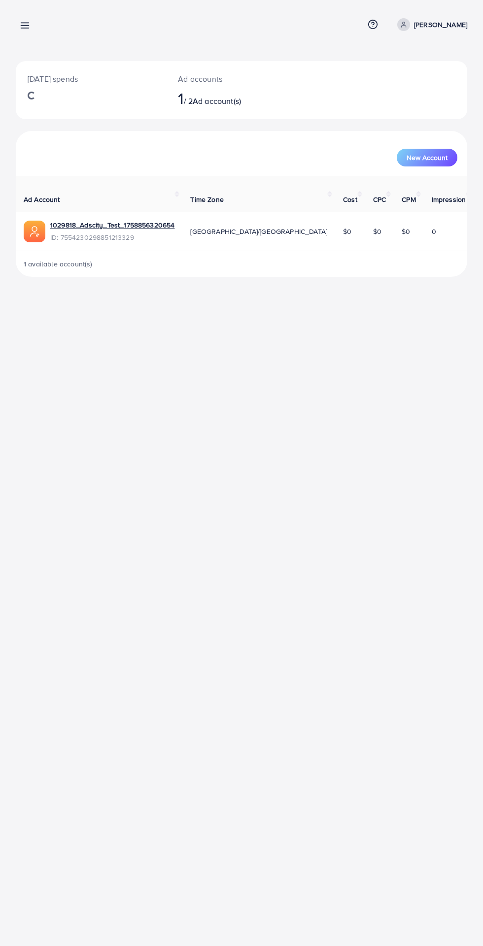 This screenshot has width=483, height=946. Describe the element at coordinates (222, 79) in the screenshot. I see `p: Ad accounts` at that location.